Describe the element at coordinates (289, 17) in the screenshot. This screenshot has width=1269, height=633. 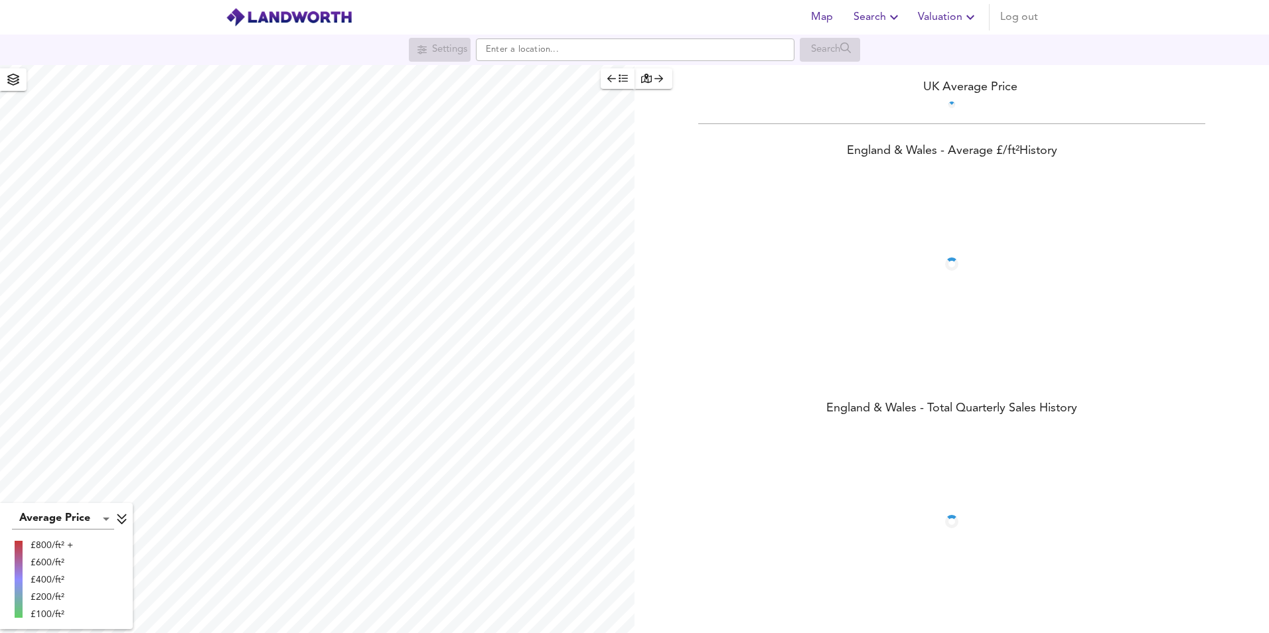
I see `img: logo` at that location.